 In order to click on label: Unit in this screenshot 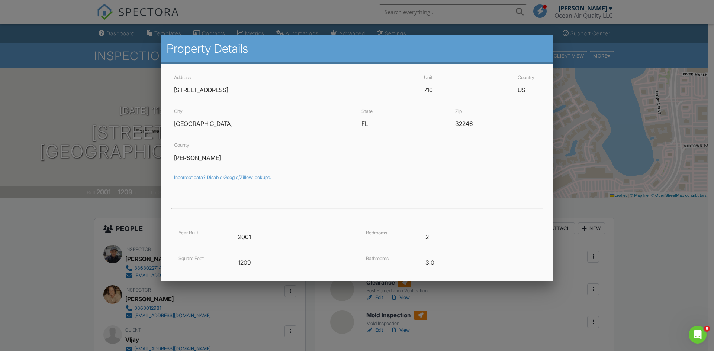, I will do `click(428, 77)`.